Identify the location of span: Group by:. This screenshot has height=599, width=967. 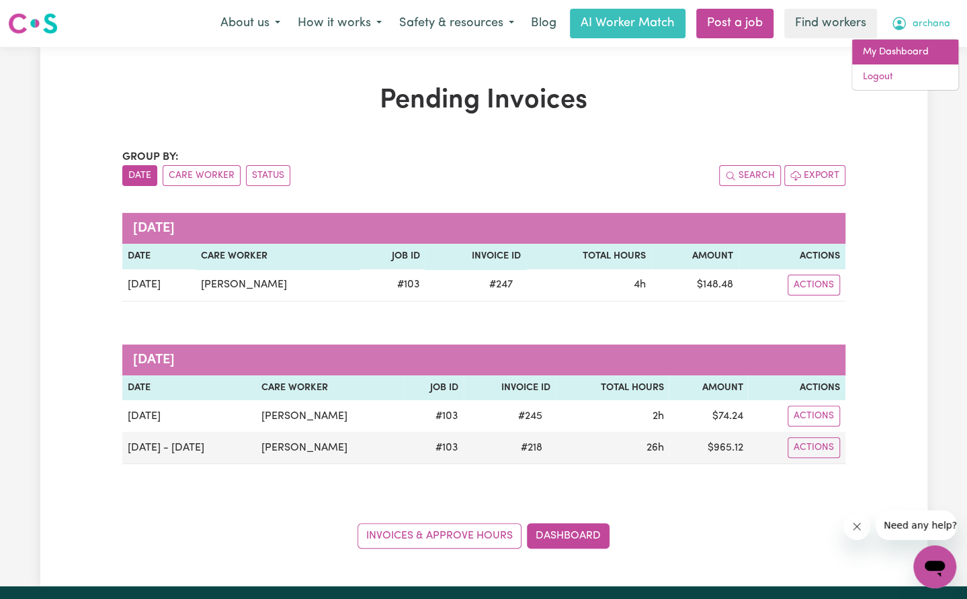
(150, 157).